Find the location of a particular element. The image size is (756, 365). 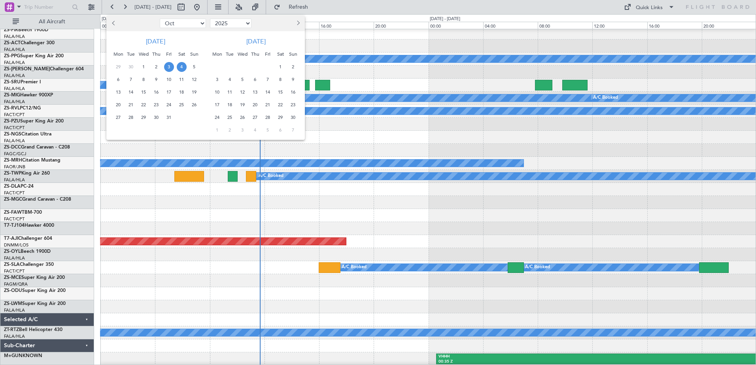

span: 27 is located at coordinates (255, 117).